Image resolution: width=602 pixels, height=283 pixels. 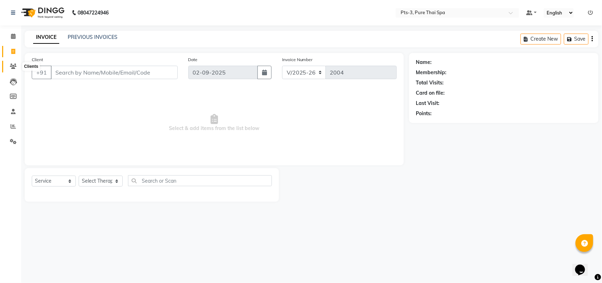 What do you see at coordinates (424, 62) in the screenshot?
I see `div: Name:` at bounding box center [424, 62].